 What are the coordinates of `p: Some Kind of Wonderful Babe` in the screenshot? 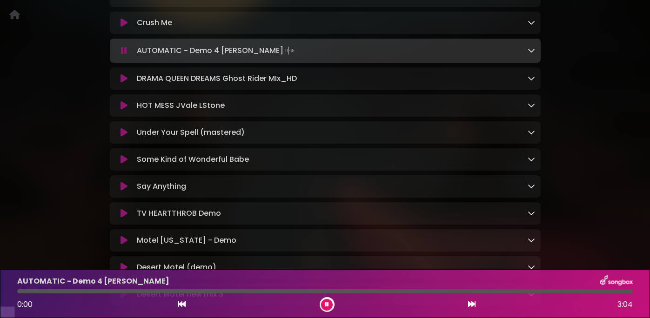 It's located at (193, 160).